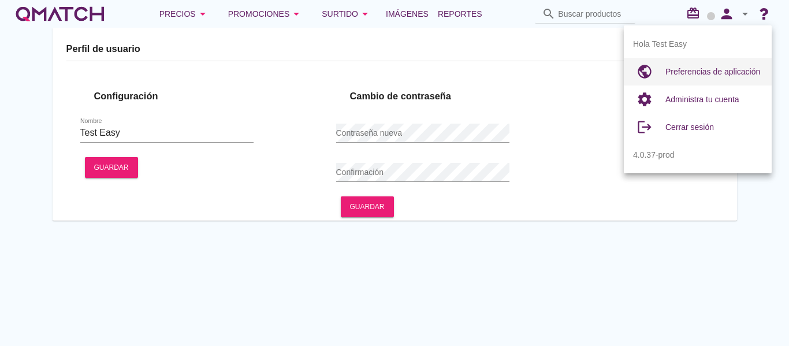 The height and width of the screenshot is (346, 789). Describe the element at coordinates (184, 14) in the screenshot. I see `button: Precios` at that location.